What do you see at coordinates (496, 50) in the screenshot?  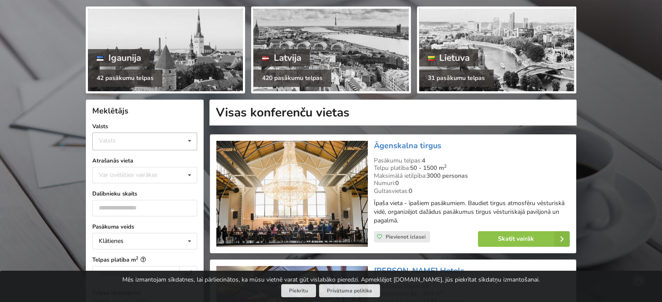 I see `a: Lietuva 31 pasākumu telpas` at bounding box center [496, 50].